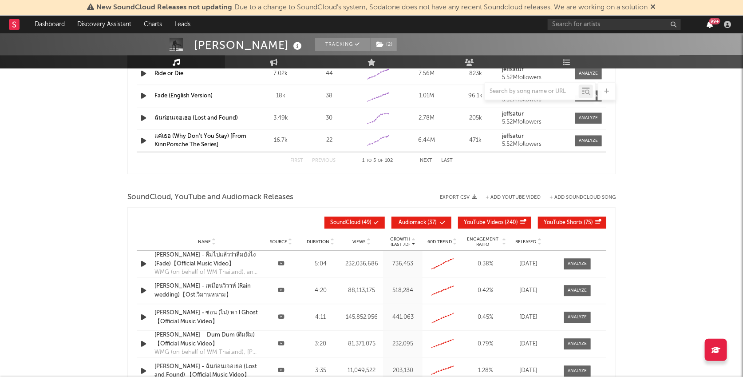  I want to click on div: 81,371,075, so click(362, 344).